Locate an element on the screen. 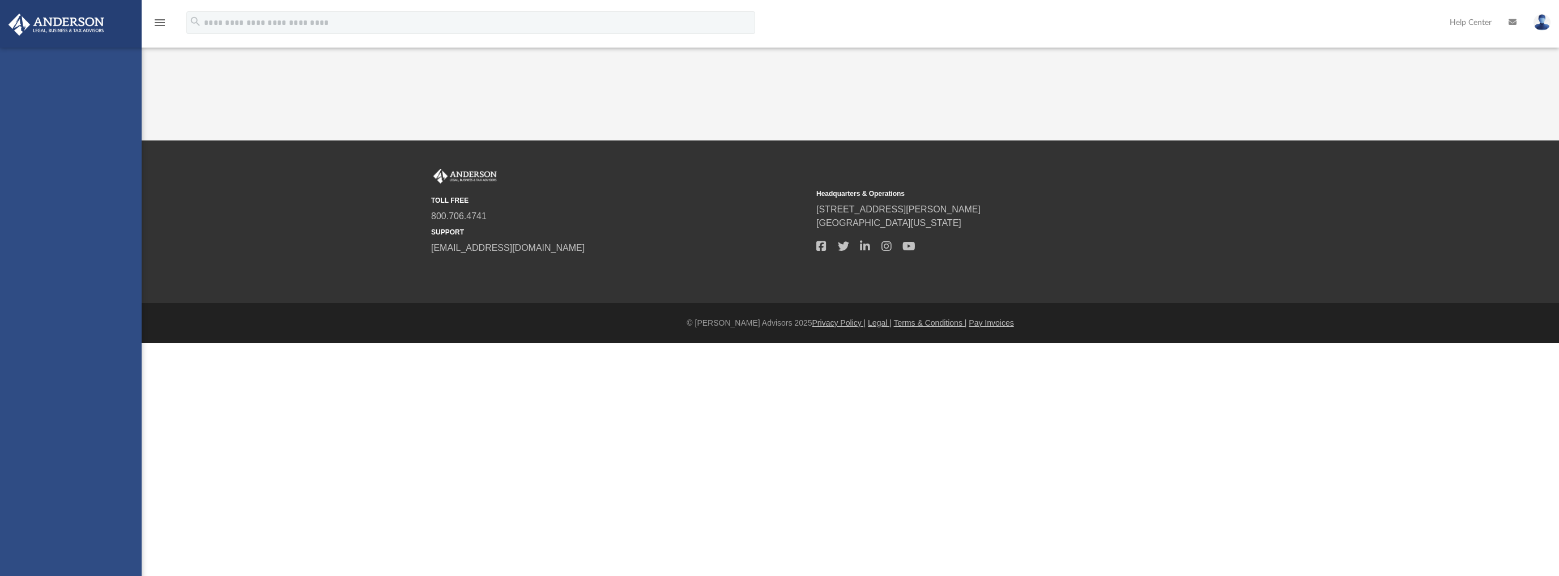  i: menu is located at coordinates (160, 23).